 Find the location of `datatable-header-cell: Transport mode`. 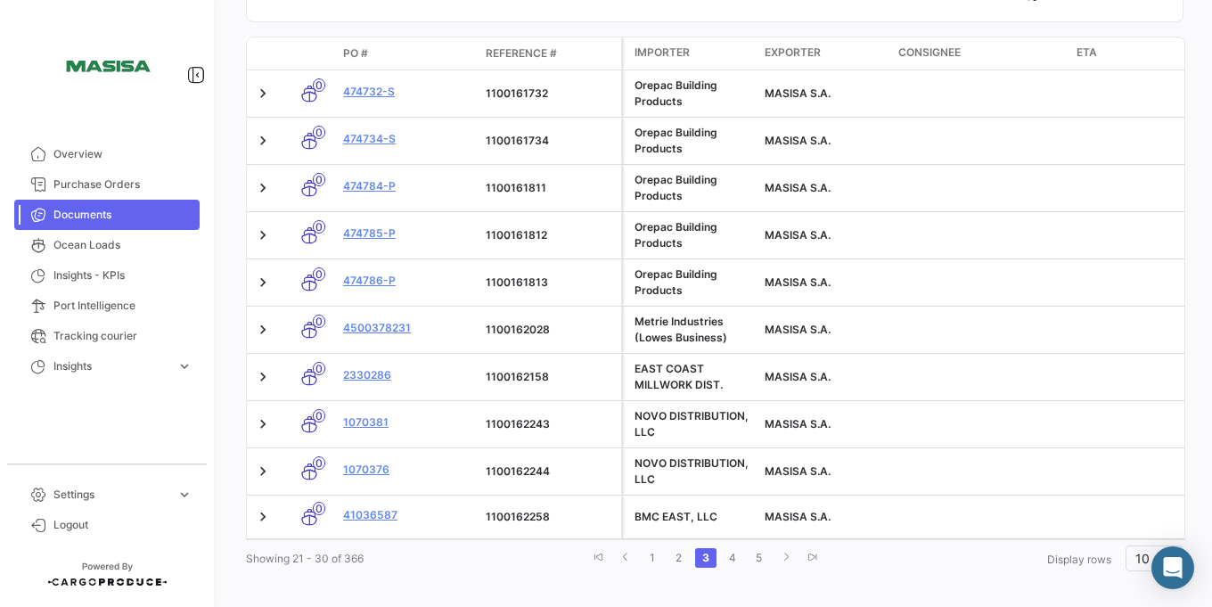

datatable-header-cell: Transport mode is located at coordinates (309, 53).